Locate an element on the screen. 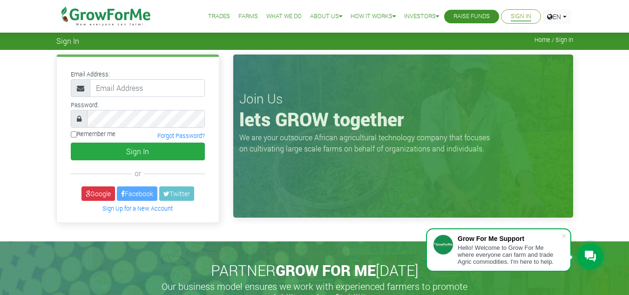  p: We are your outsource African agricultural technology company that focuses on cultivating large s... is located at coordinates (368, 143).